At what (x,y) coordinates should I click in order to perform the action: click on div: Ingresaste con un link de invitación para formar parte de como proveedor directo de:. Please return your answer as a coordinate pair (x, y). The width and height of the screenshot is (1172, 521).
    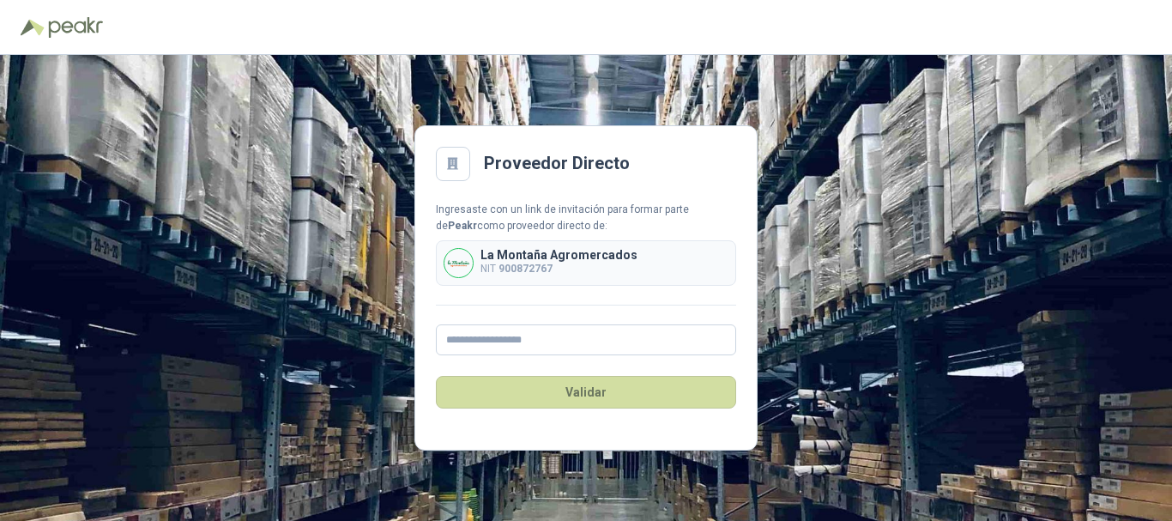
    Looking at the image, I should click on (586, 218).